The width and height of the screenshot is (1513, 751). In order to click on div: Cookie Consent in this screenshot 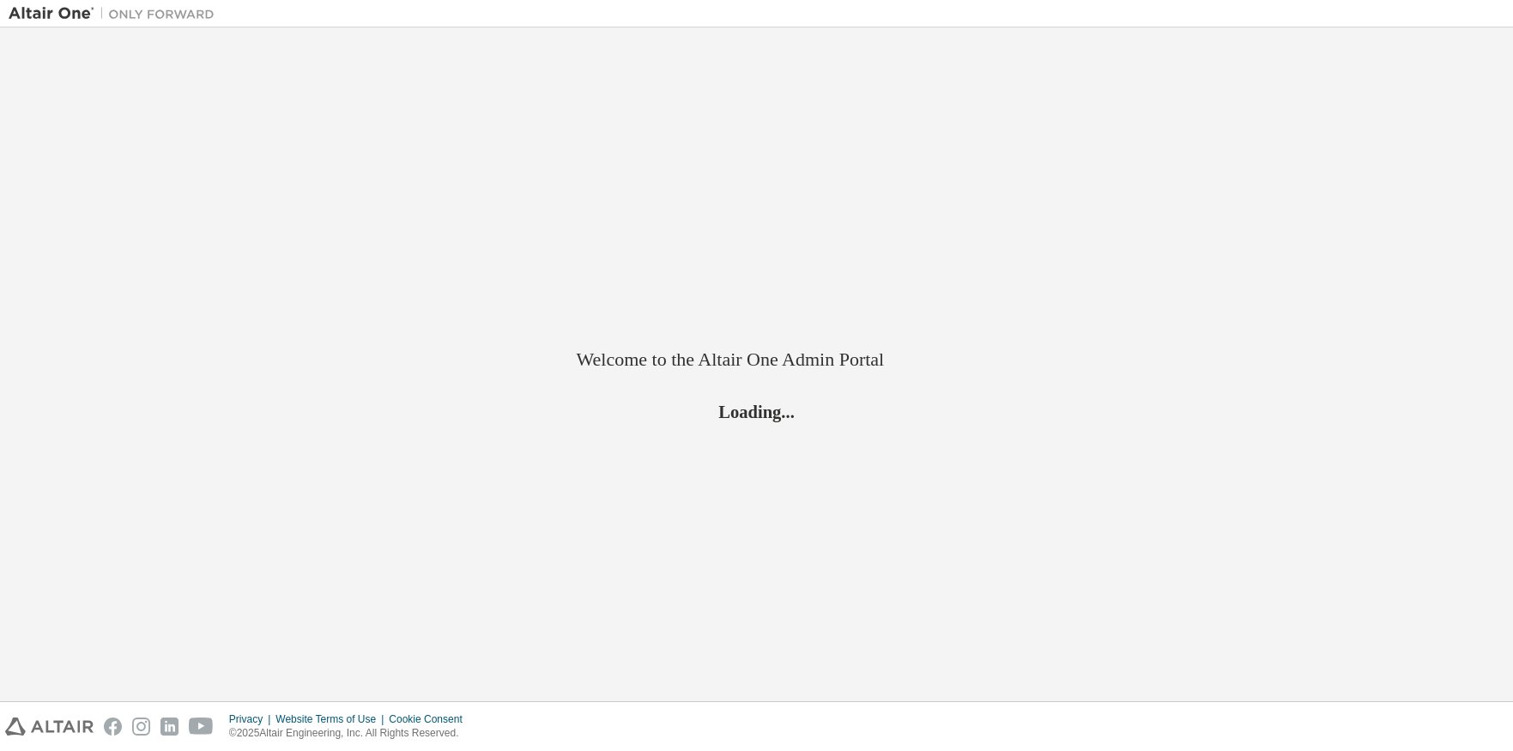, I will do `click(430, 719)`.